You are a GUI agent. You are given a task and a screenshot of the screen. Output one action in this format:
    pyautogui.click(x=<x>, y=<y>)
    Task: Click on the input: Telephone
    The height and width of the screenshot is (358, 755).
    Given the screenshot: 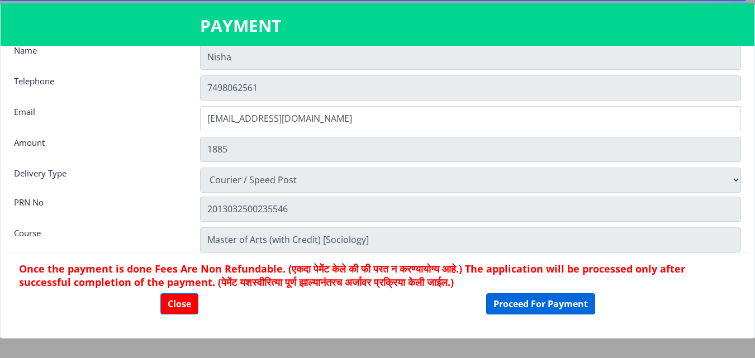 What is the action you would take?
    pyautogui.click(x=470, y=88)
    